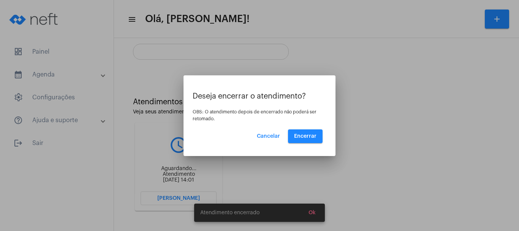 The height and width of the screenshot is (231, 519). I want to click on span: Encerrar, so click(305, 136).